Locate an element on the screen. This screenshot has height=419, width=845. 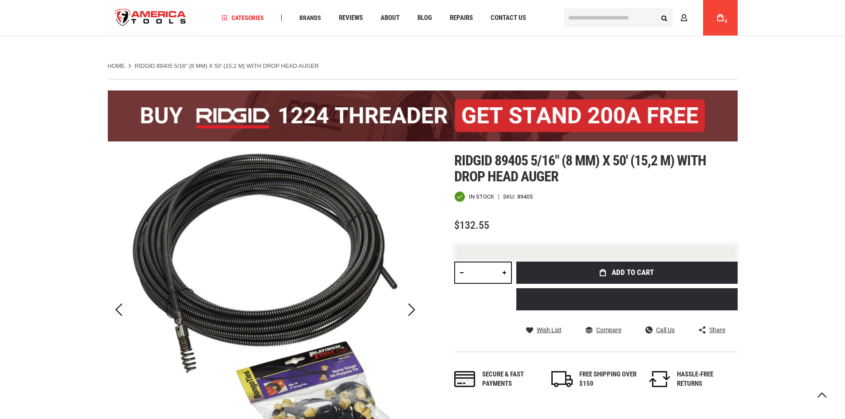
span: Compare is located at coordinates (609, 330).